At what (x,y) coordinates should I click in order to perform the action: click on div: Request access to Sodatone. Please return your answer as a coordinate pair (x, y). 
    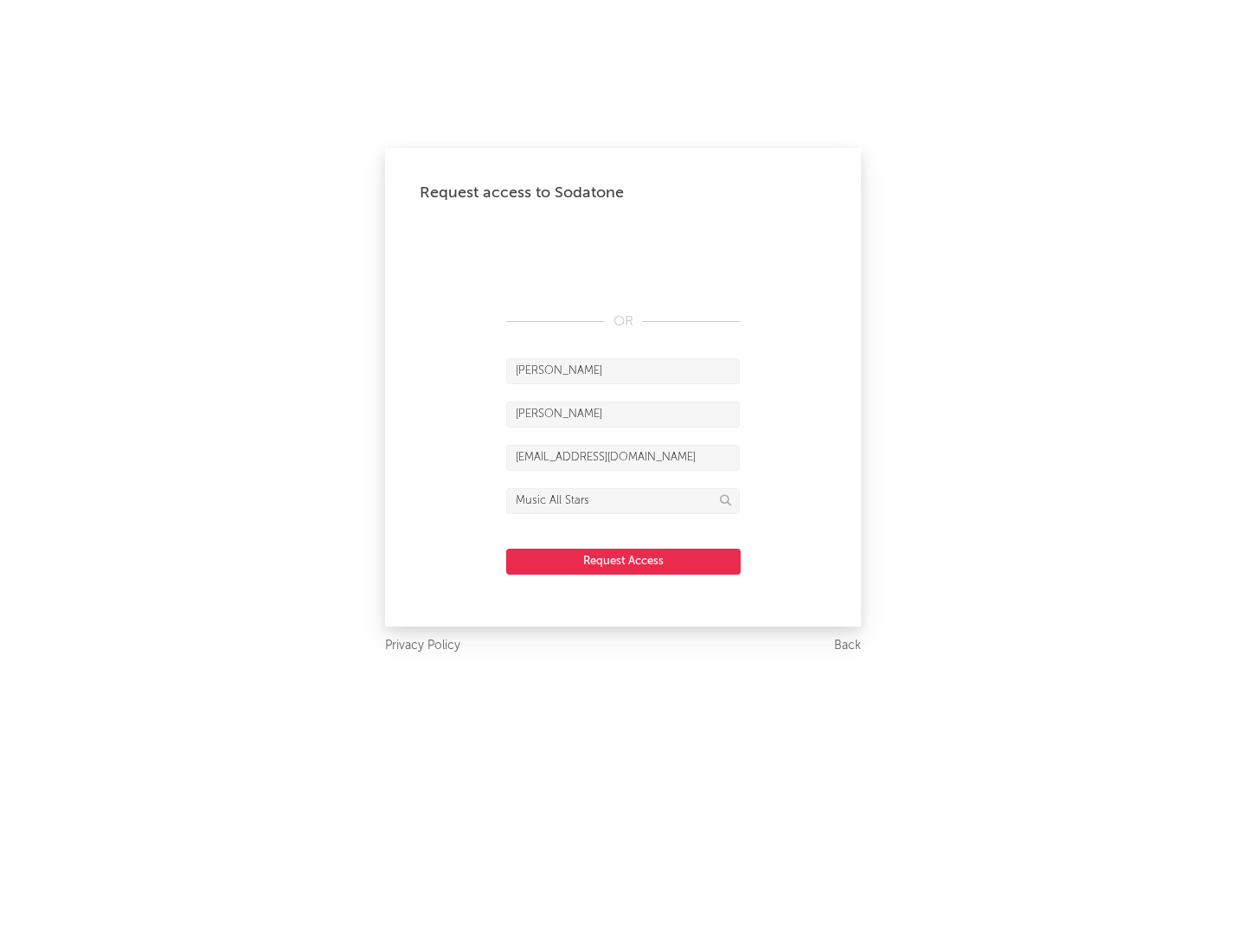
    Looking at the image, I should click on (623, 193).